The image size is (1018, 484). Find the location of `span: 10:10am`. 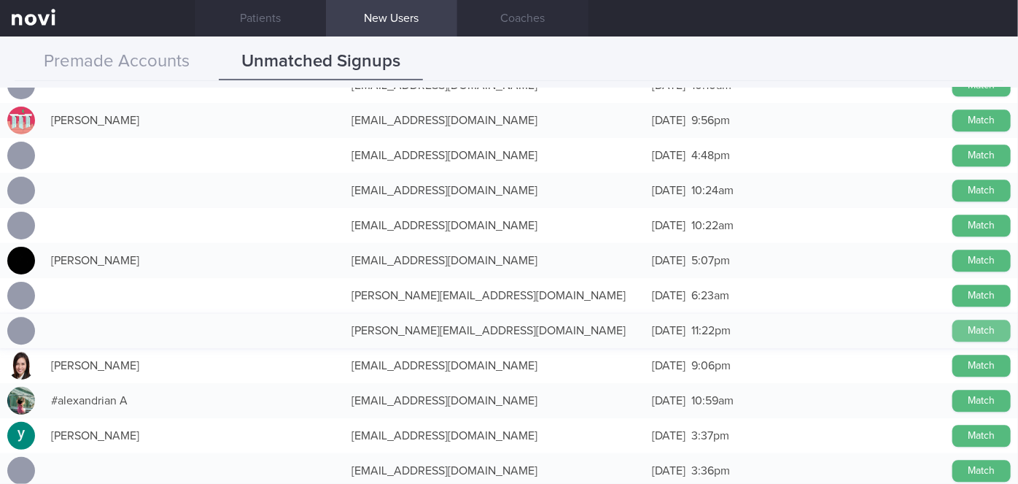

span: 10:10am is located at coordinates (711, 85).